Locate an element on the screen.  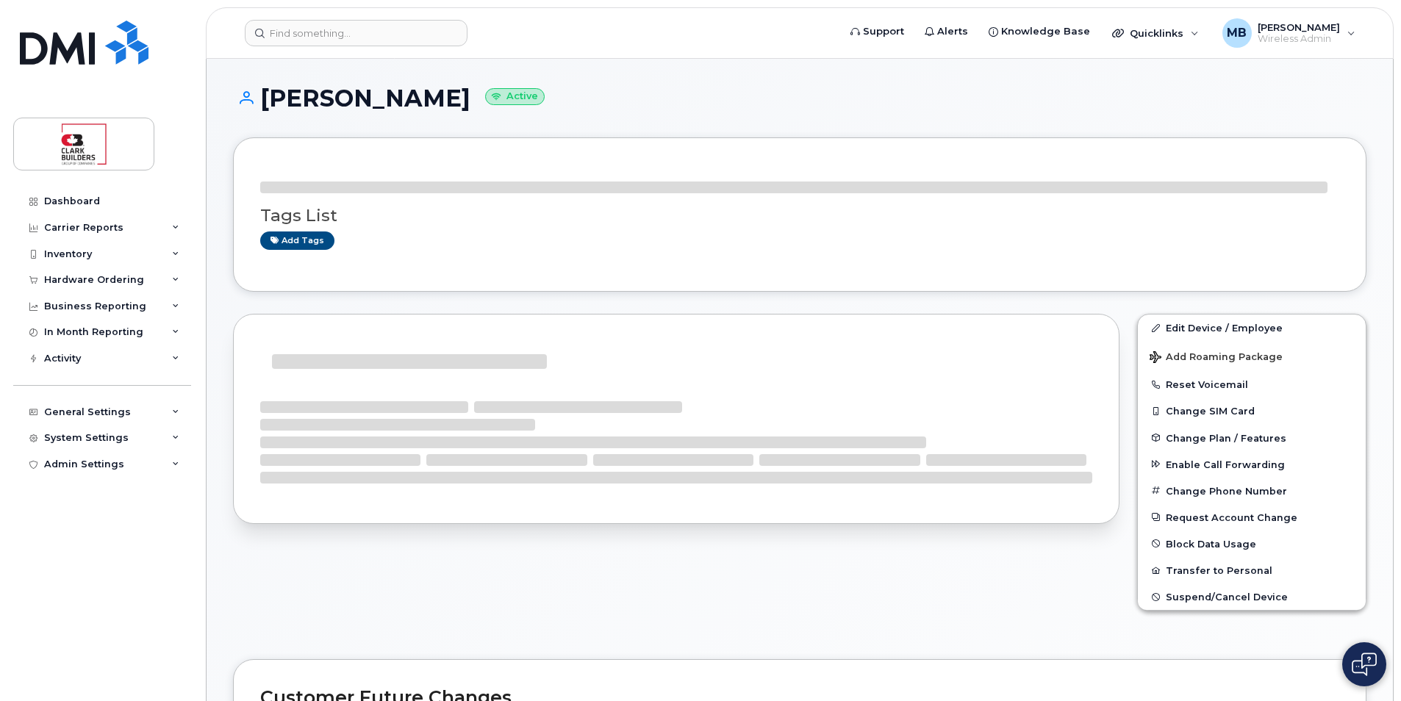
button: Change Plan / Features is located at coordinates (1252, 438).